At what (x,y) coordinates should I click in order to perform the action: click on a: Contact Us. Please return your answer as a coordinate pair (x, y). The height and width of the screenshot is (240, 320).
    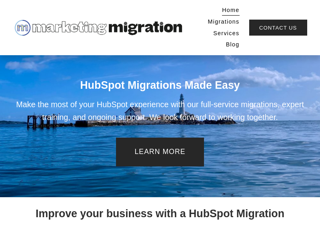
    Looking at the image, I should click on (278, 28).